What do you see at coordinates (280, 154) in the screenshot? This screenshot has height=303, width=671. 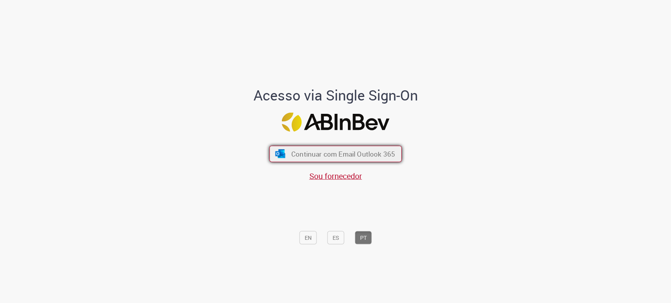 I see `img: ícone Azure/Microsoft 360` at bounding box center [280, 154].